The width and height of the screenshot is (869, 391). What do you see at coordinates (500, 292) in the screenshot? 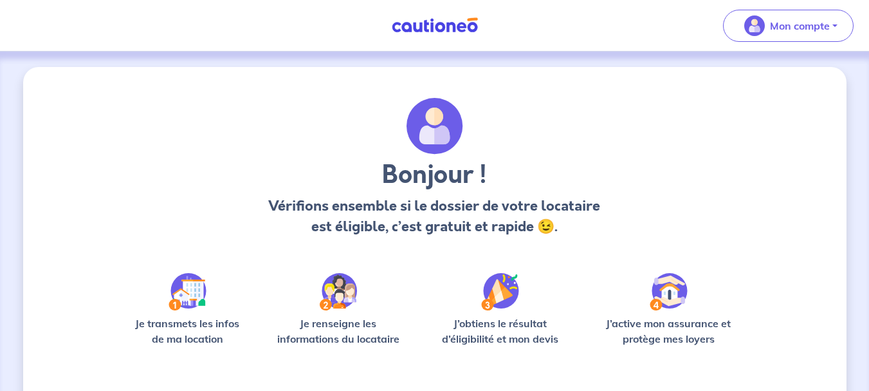
I see `img: /static/f3e743aab9439237c3e2196e4328bba9/Step-3.svg` at bounding box center [500, 292].